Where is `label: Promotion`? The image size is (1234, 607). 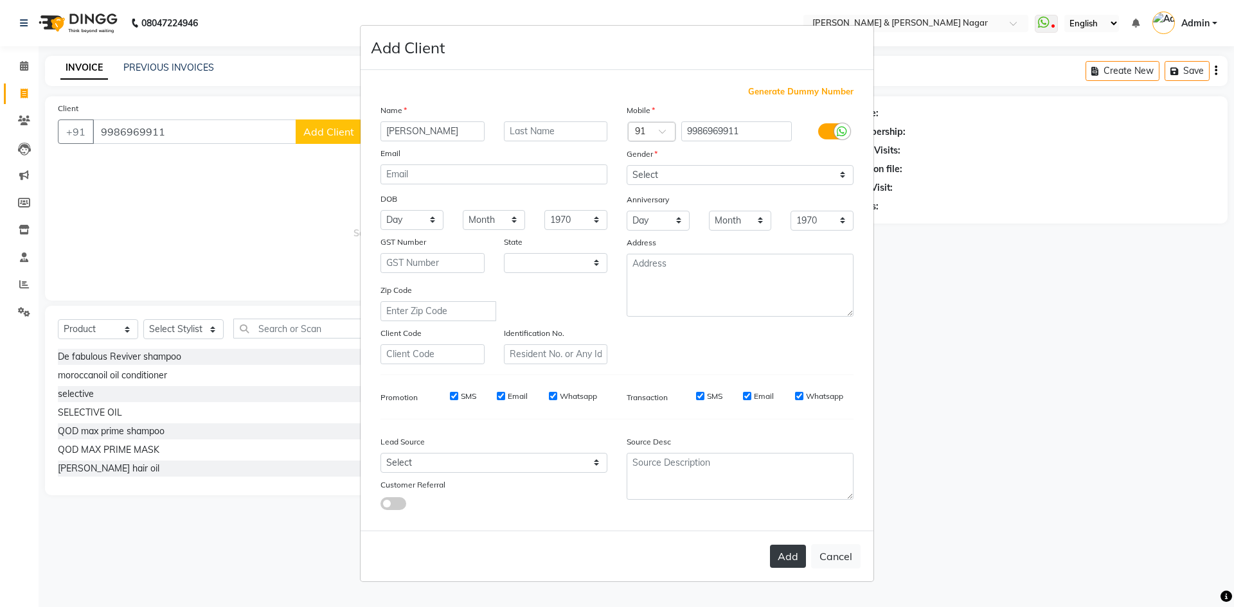
label: Promotion is located at coordinates (399, 398).